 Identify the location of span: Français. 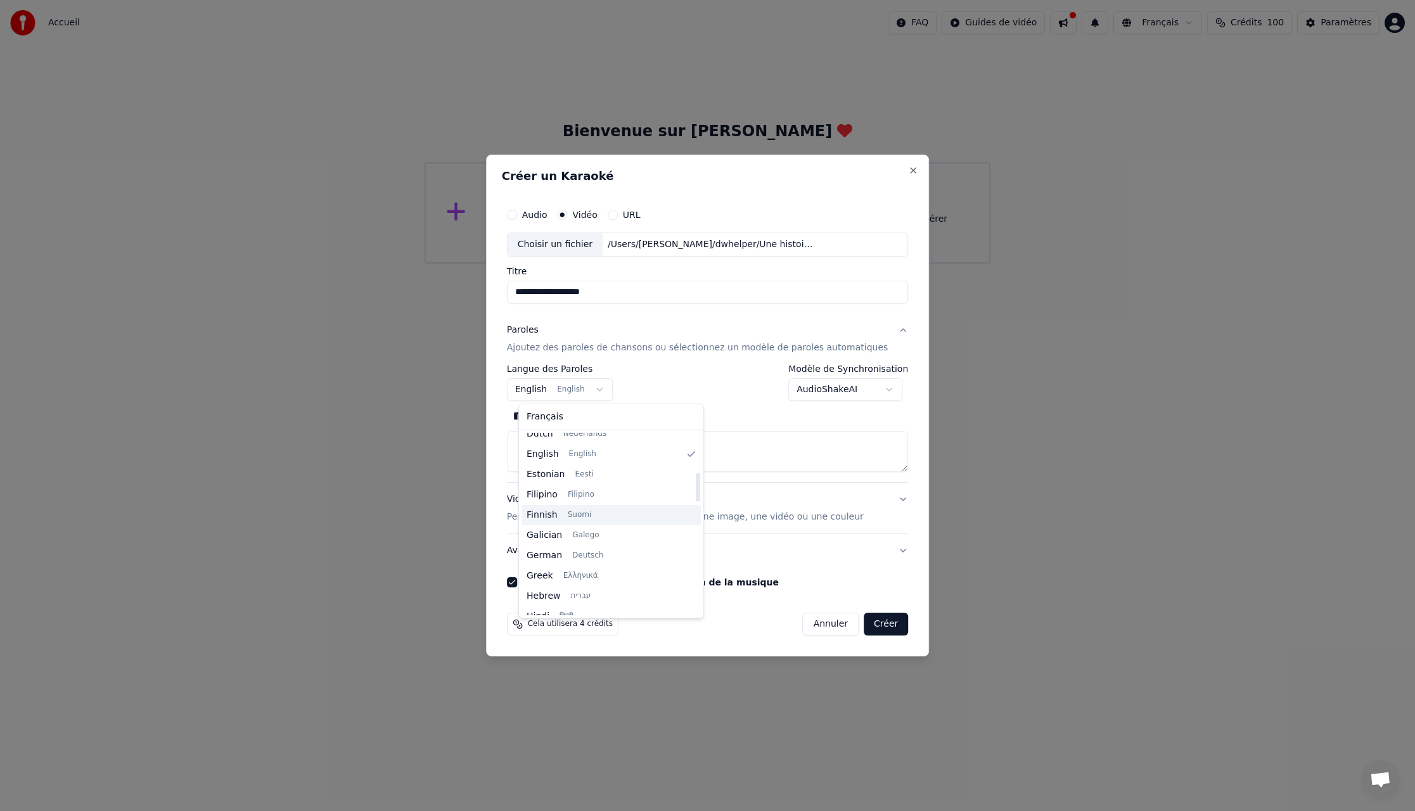
(545, 417).